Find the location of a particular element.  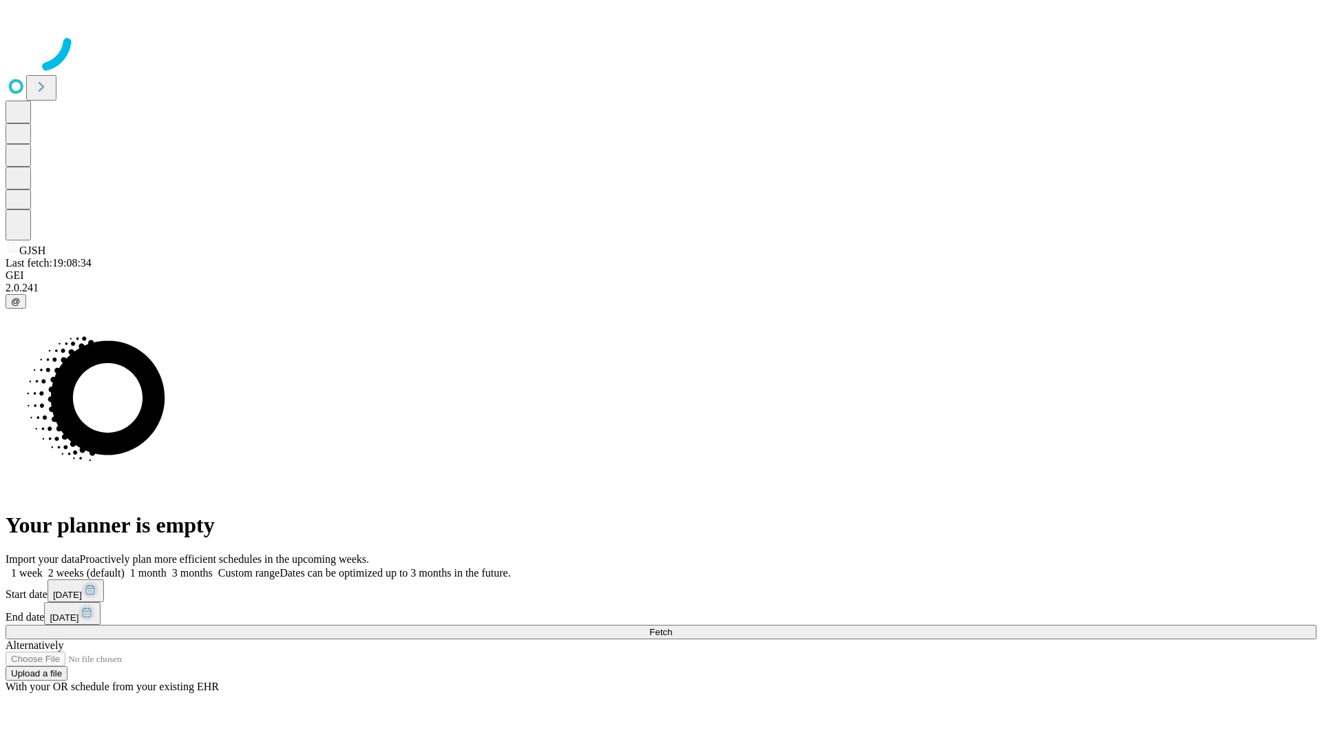

span: 1 week is located at coordinates (27, 572).